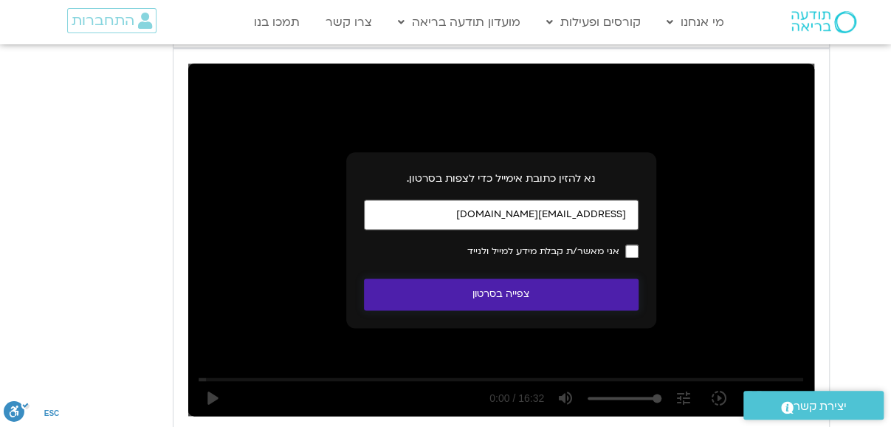 This screenshot has width=891, height=427. I want to click on input: אני מאשר/ת קבלת מידע למייל ולנייד, so click(632, 251).